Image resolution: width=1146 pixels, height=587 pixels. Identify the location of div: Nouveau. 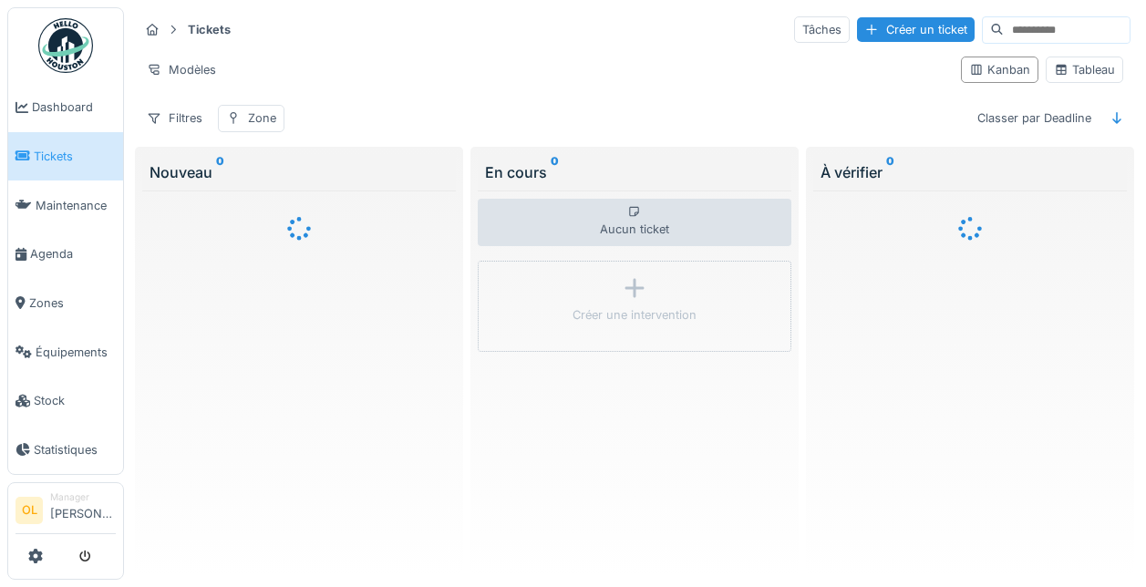
(299, 172).